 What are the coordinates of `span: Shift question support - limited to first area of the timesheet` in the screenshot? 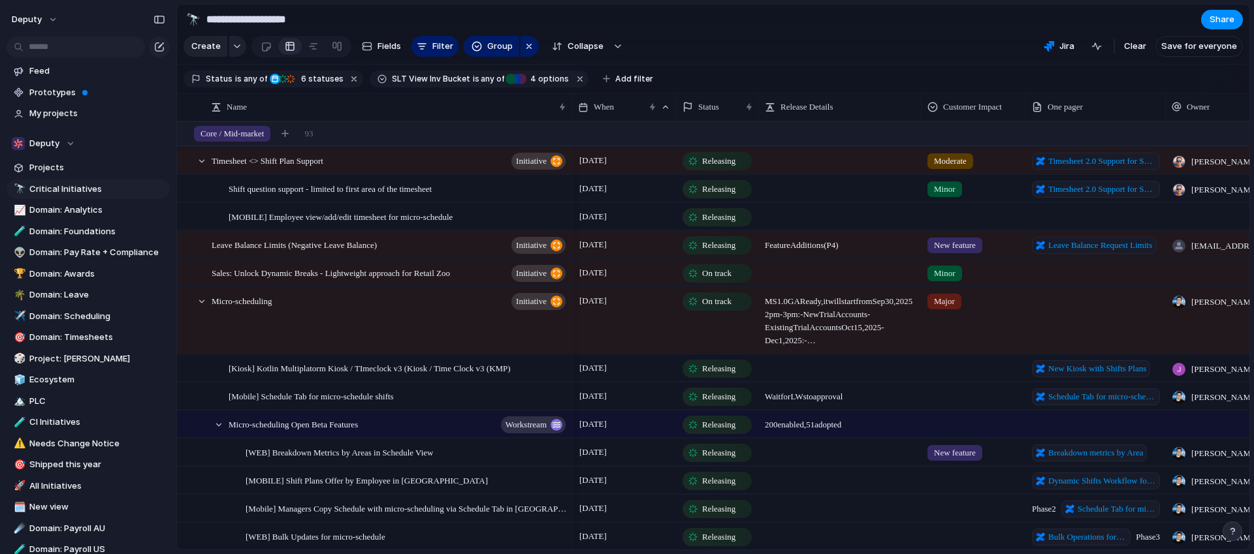 It's located at (330, 188).